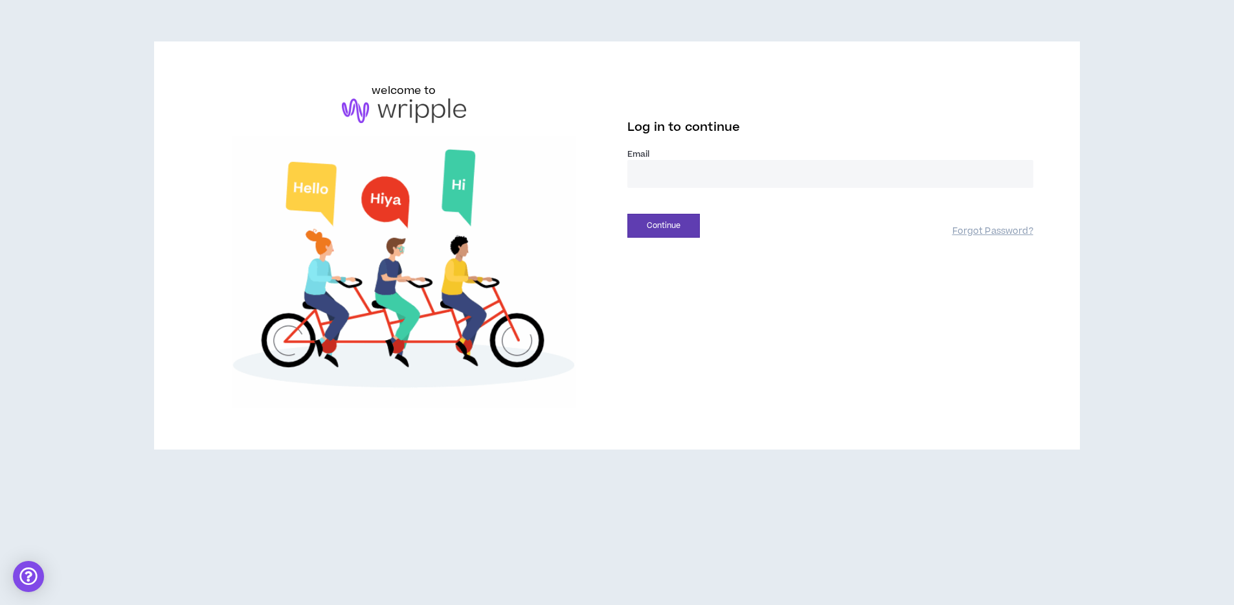 The height and width of the screenshot is (605, 1234). What do you see at coordinates (28, 576) in the screenshot?
I see `div: Open Intercom Messenger` at bounding box center [28, 576].